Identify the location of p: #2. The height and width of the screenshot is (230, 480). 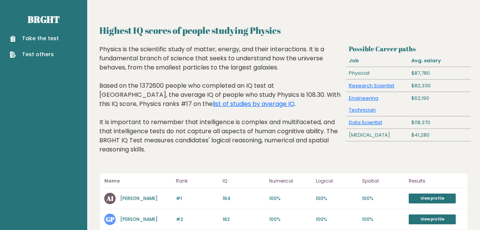
(197, 219).